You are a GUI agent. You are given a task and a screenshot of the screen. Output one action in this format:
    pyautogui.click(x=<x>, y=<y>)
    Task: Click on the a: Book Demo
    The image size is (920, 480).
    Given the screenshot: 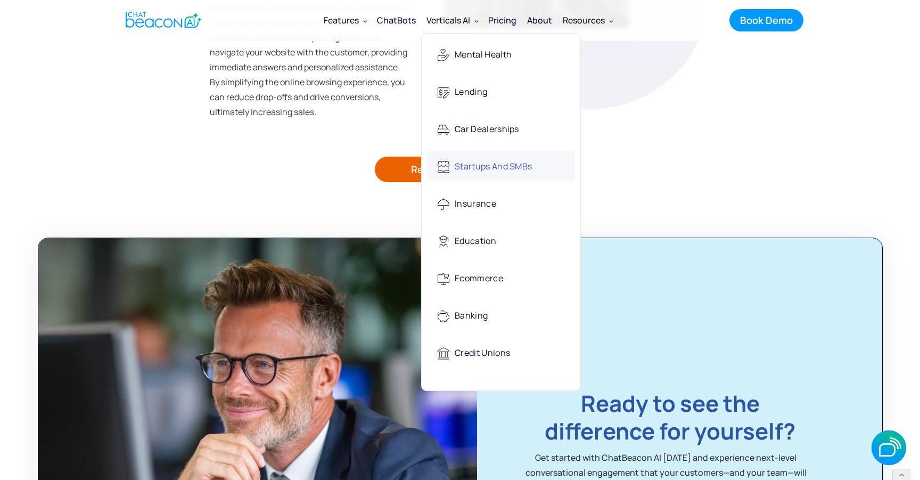 What is the action you would take?
    pyautogui.click(x=766, y=20)
    